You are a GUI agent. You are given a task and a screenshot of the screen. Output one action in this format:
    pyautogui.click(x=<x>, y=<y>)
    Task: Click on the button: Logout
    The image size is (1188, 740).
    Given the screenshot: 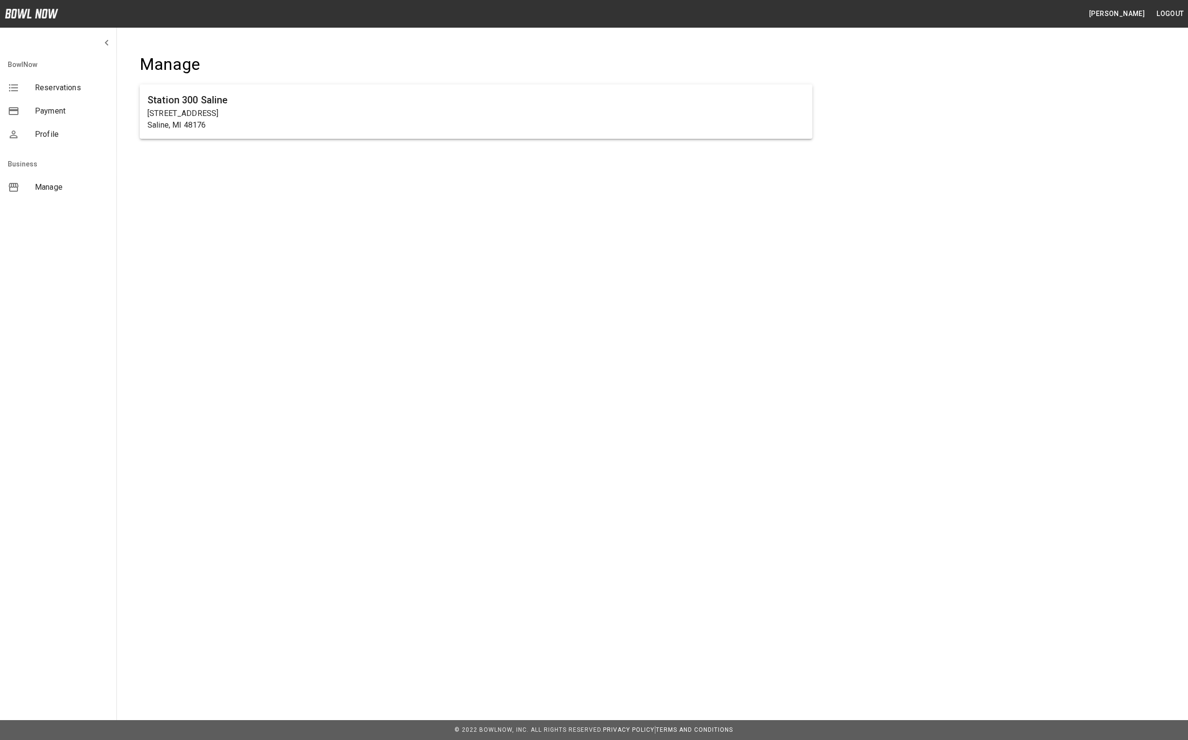 What is the action you would take?
    pyautogui.click(x=1170, y=14)
    